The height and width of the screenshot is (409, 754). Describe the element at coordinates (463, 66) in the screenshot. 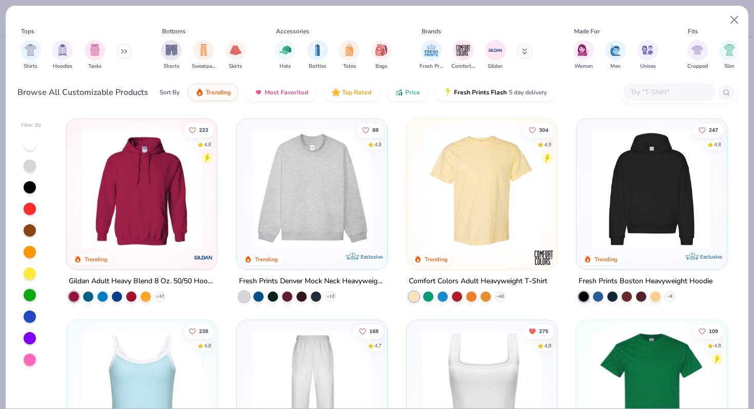

I see `span: Comfort Colors` at that location.